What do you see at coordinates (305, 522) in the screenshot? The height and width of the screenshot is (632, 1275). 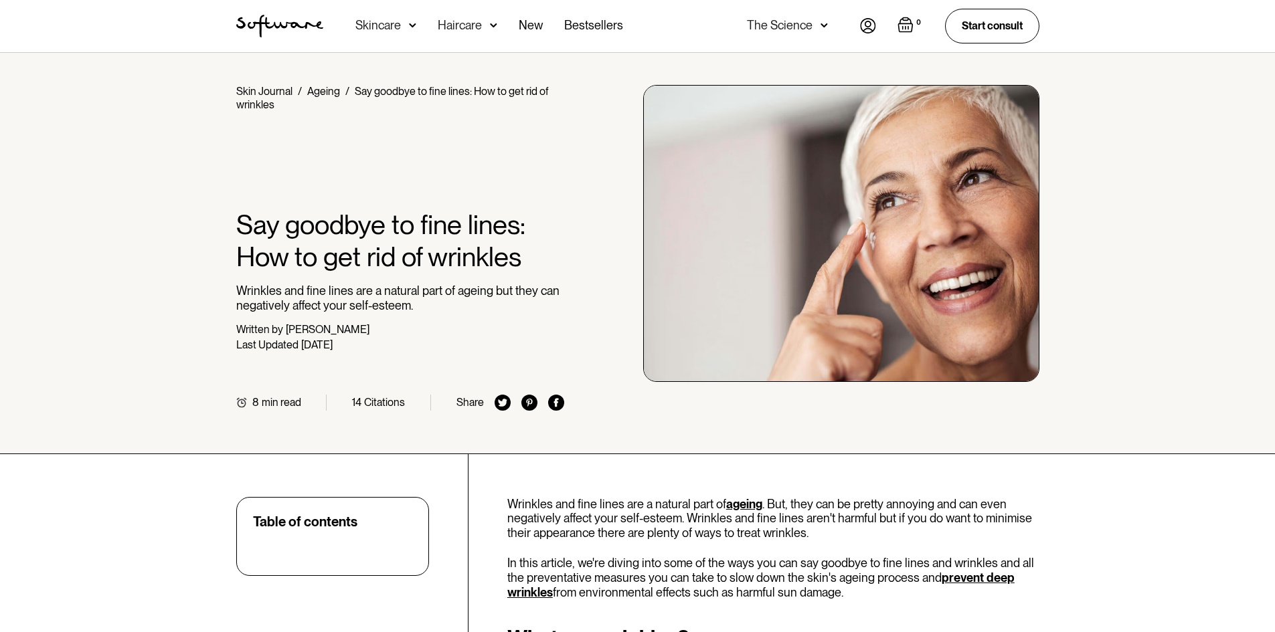 I see `div: Table of contents` at bounding box center [305, 522].